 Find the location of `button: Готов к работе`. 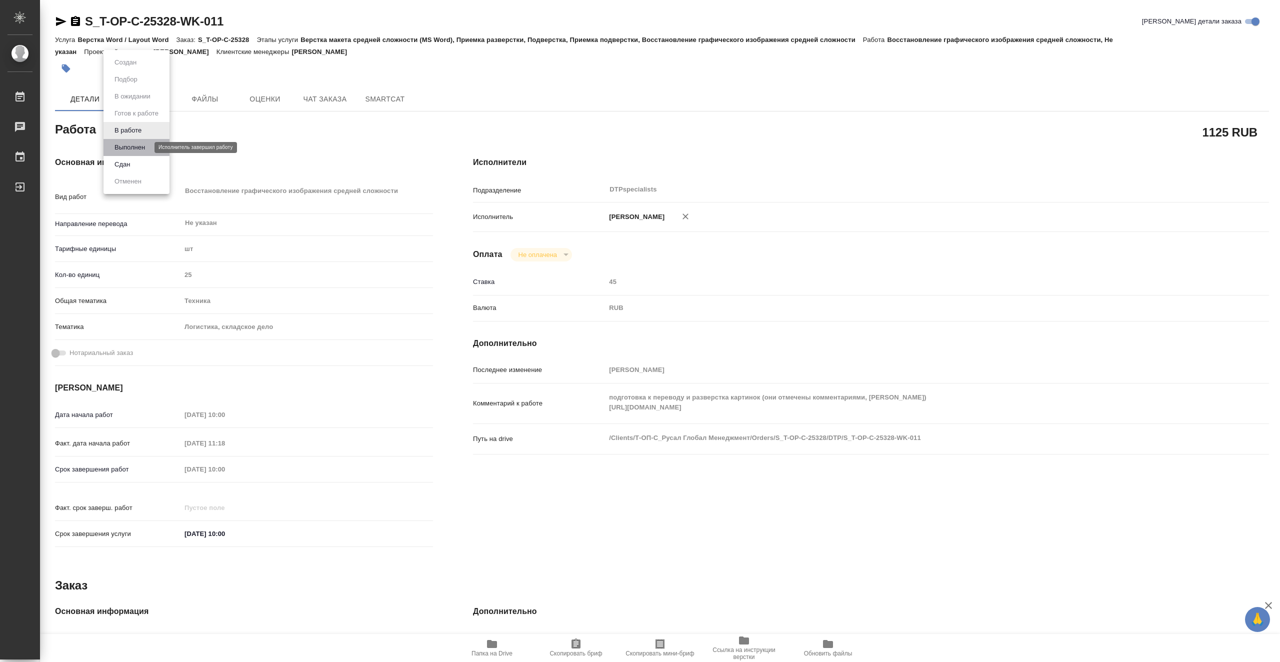

button: Готов к работе is located at coordinates (137, 114).